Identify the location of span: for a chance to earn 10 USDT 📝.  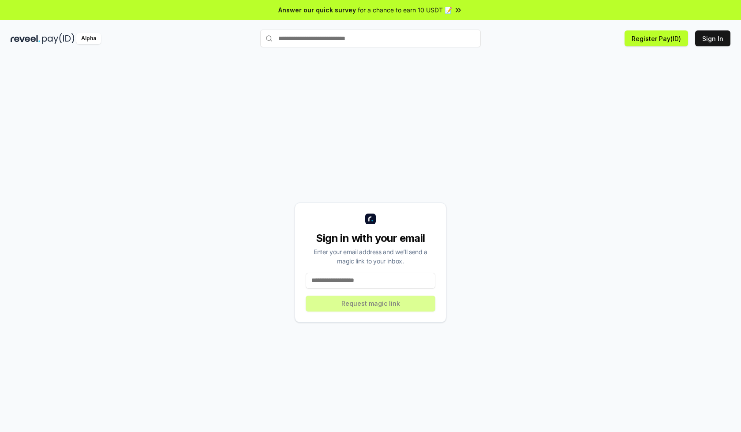
(405, 10).